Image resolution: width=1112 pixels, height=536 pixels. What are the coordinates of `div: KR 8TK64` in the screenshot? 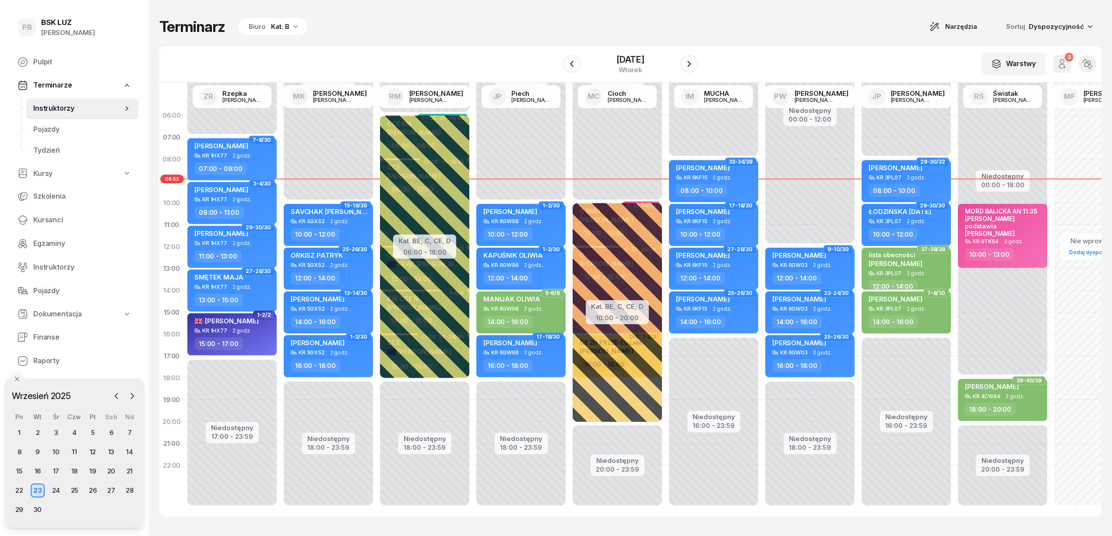 It's located at (986, 241).